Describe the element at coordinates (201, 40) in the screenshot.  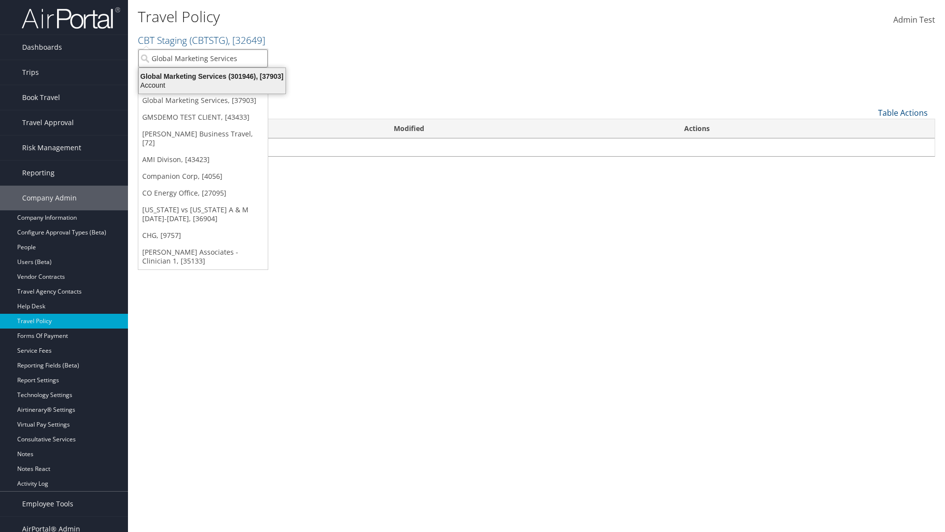
I see `a: CBT Staging` at that location.